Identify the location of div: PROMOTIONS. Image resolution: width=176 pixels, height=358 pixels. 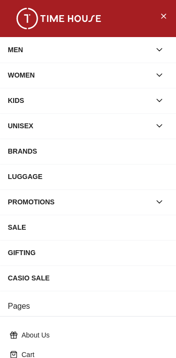
(79, 202).